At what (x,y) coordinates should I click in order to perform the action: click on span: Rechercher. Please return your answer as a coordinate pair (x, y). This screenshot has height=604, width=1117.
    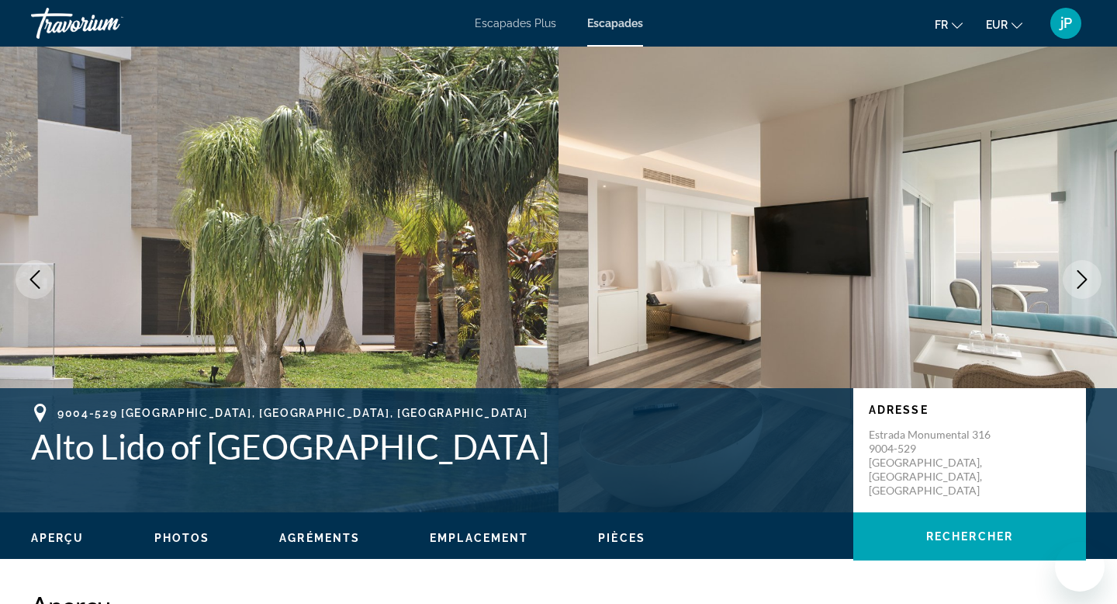
    Looking at the image, I should click on (970, 536).